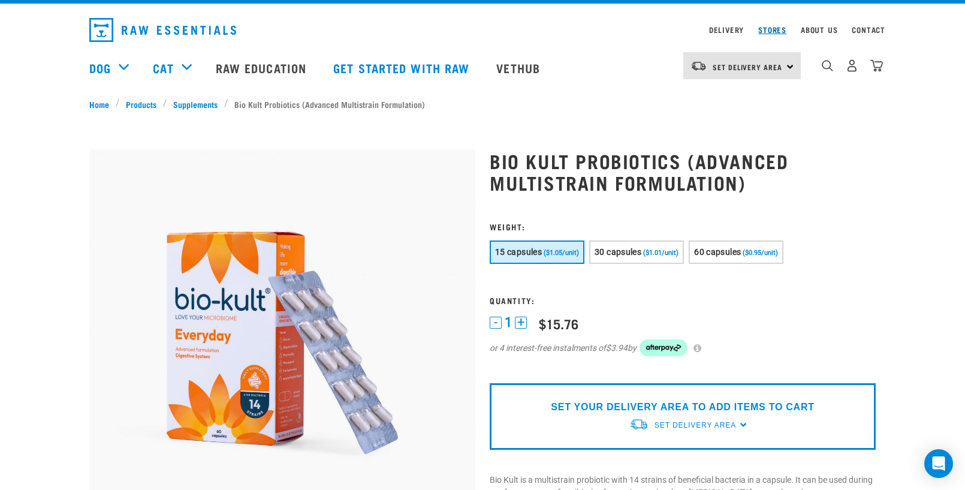 Image resolution: width=965 pixels, height=490 pixels. Describe the element at coordinates (682, 407) in the screenshot. I see `p: SET YOUR DELIVERY AREA TO ADD ITEMS TO CART` at that location.